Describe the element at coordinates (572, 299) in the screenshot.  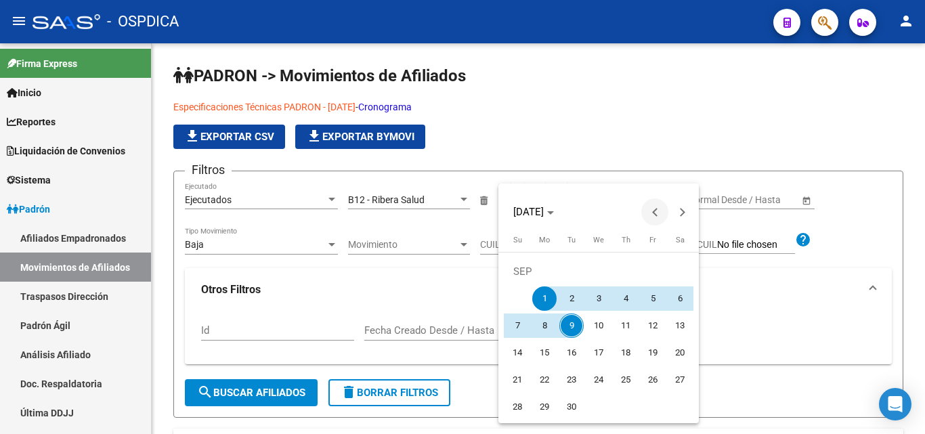
I see `button: September 2, 2025` at that location.